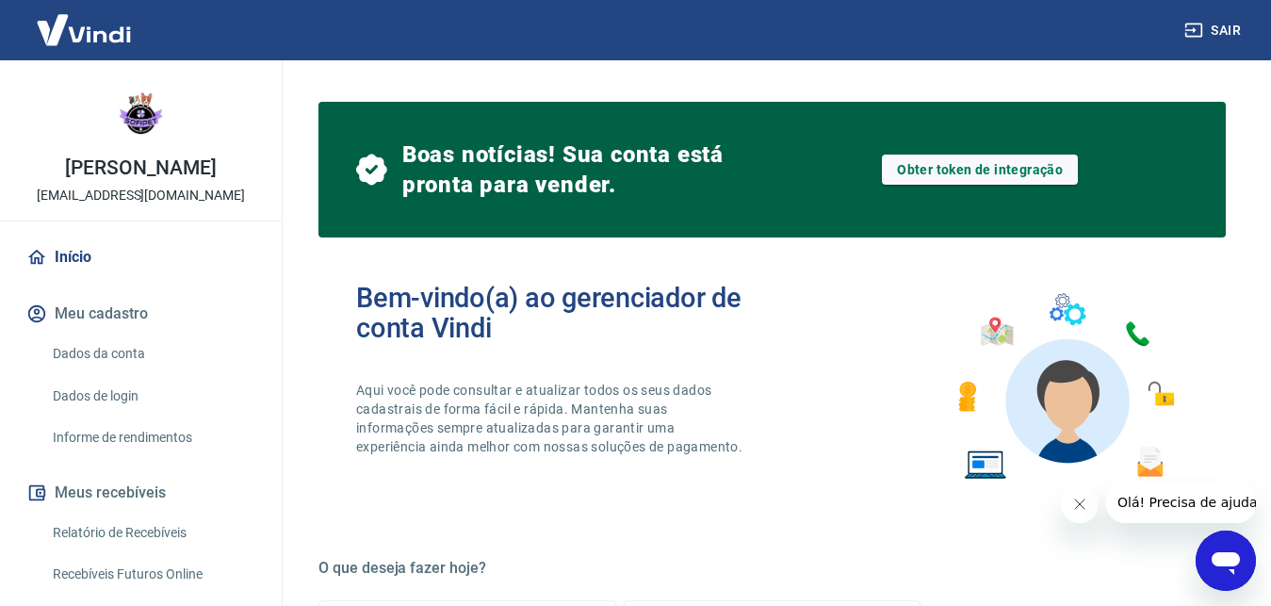 This screenshot has width=1271, height=606. I want to click on button: Meu cadastro, so click(140, 314).